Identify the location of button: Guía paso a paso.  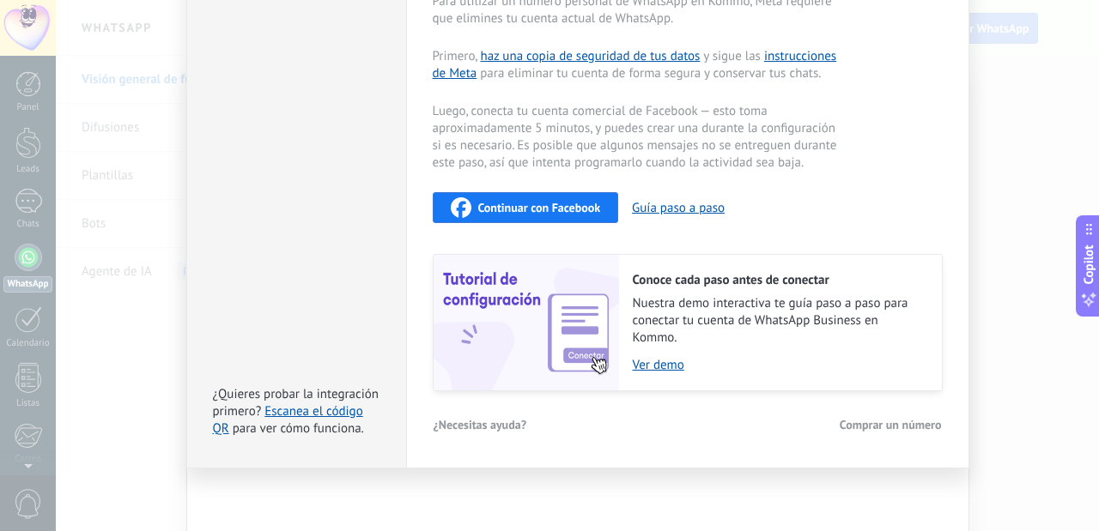
(678, 208).